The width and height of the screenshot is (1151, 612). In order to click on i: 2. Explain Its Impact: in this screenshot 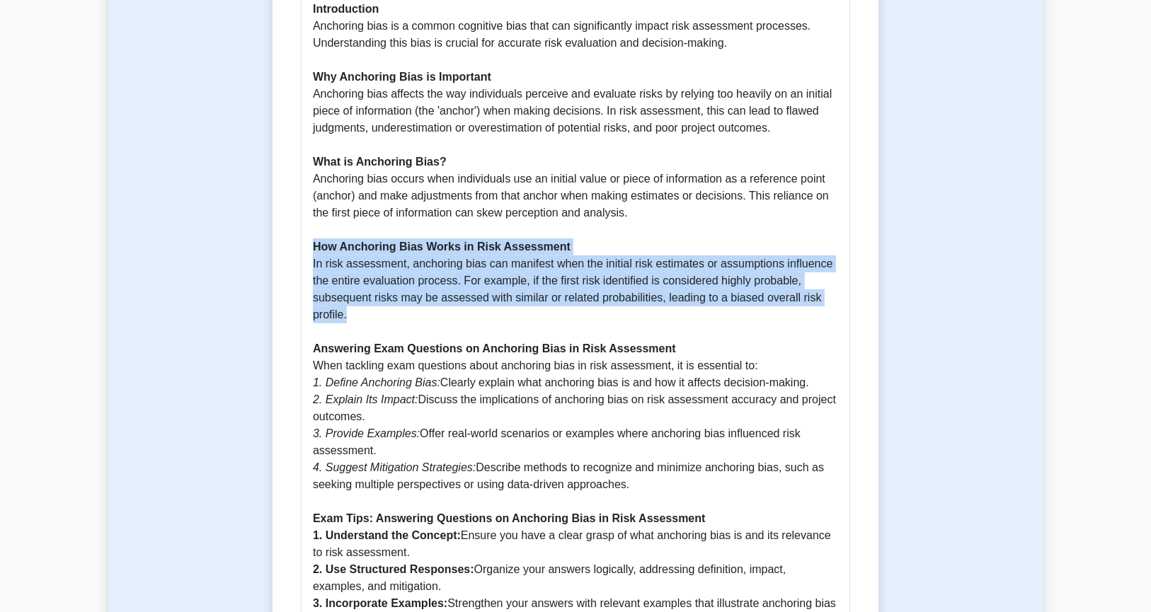, I will do `click(365, 399)`.